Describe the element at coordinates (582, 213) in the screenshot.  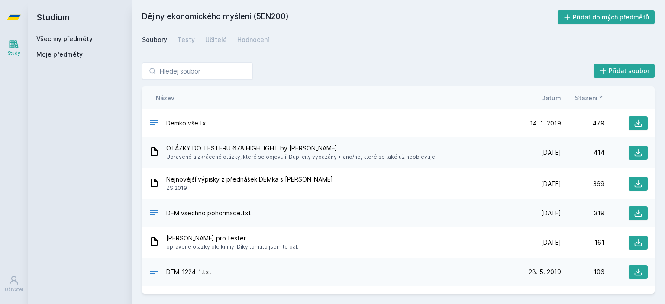
I see `div: 319` at that location.